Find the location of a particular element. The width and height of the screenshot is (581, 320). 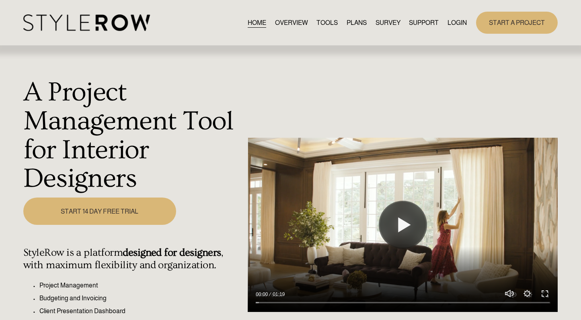

h1: A Project Management Tool for Interior Designers is located at coordinates (133, 135).